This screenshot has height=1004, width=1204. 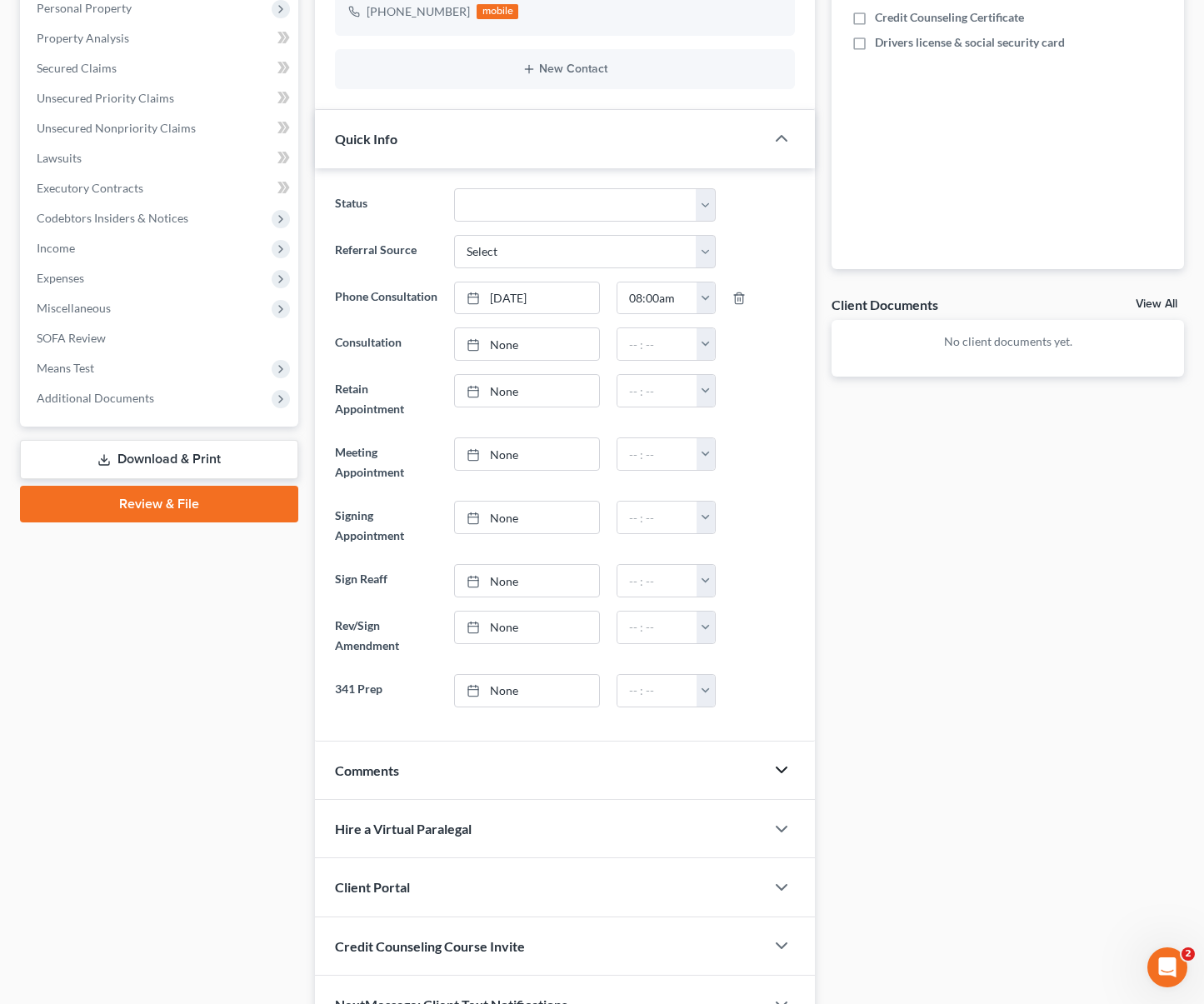 What do you see at coordinates (386, 581) in the screenshot?
I see `label: Sign Reaff` at bounding box center [386, 581].